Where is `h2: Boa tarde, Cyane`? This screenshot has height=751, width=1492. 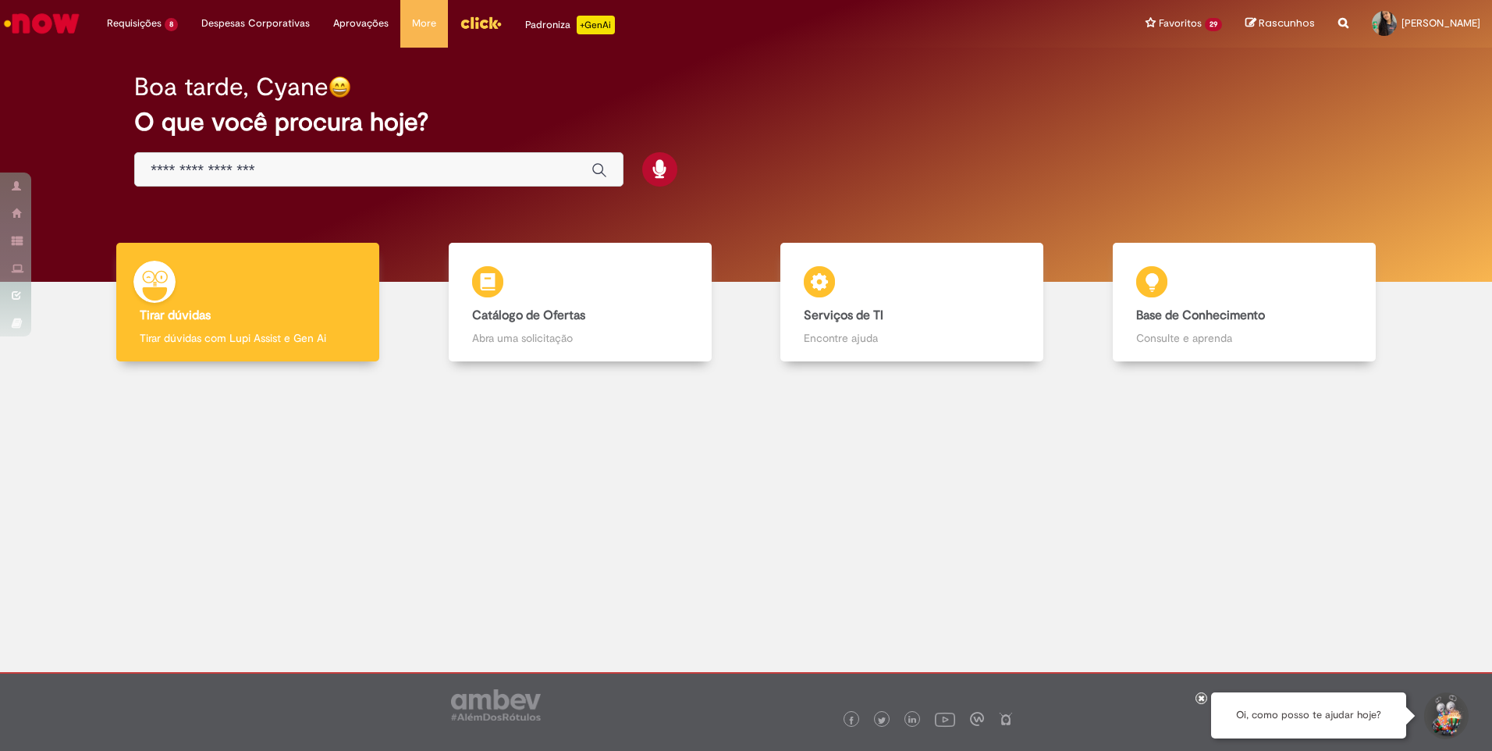
h2: Boa tarde, Cyane is located at coordinates (231, 87).